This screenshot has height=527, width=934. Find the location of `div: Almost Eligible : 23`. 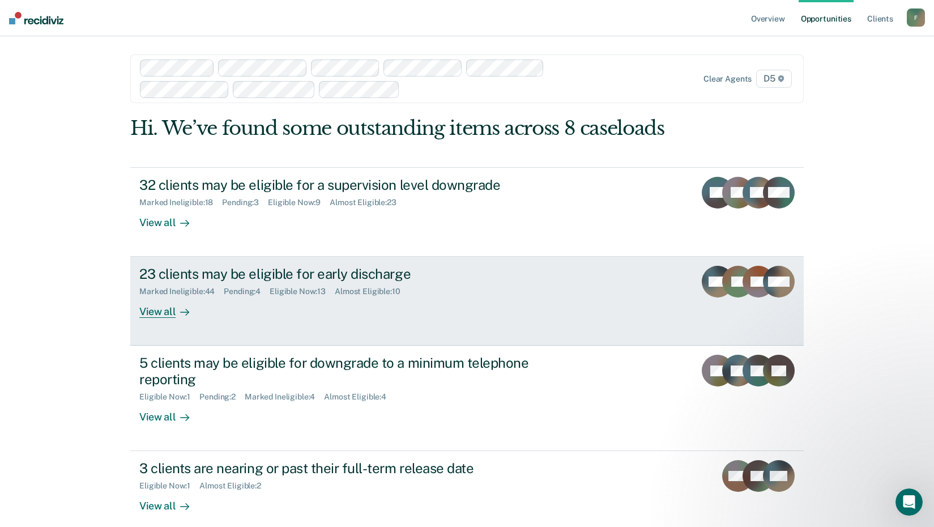

div: Almost Eligible : 23 is located at coordinates (368, 202).